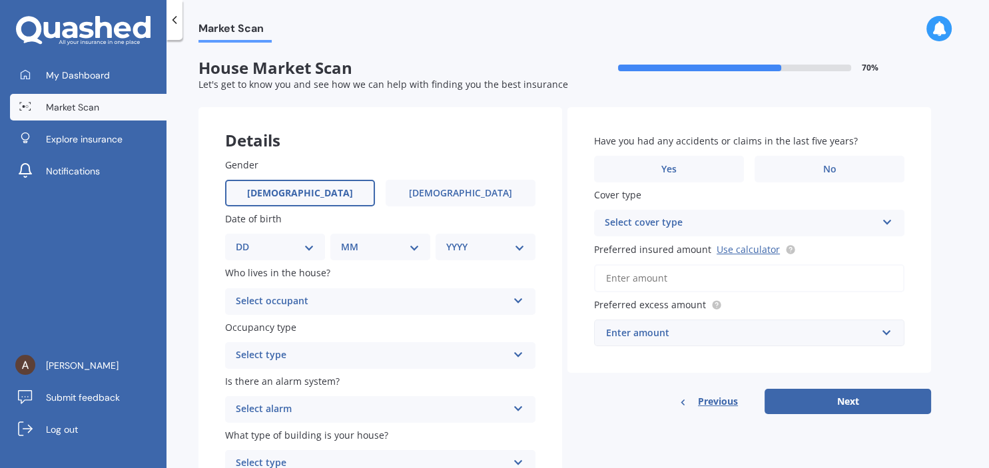 This screenshot has width=989, height=468. What do you see at coordinates (372, 302) in the screenshot?
I see `div: Select occupant` at bounding box center [372, 302].